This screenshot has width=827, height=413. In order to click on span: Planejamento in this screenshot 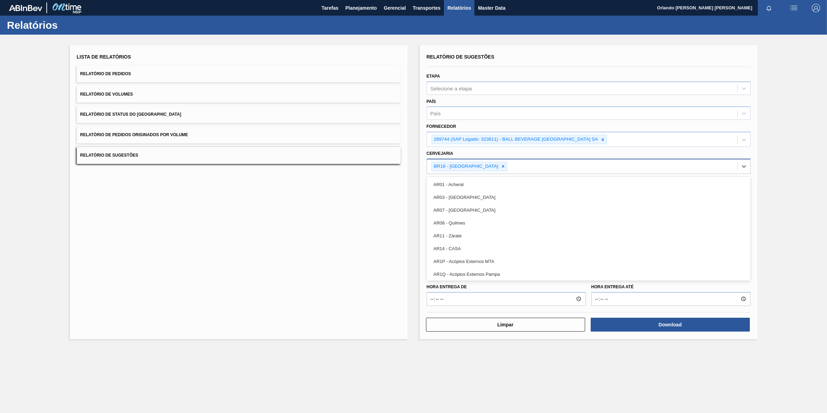, I will do `click(361, 8)`.